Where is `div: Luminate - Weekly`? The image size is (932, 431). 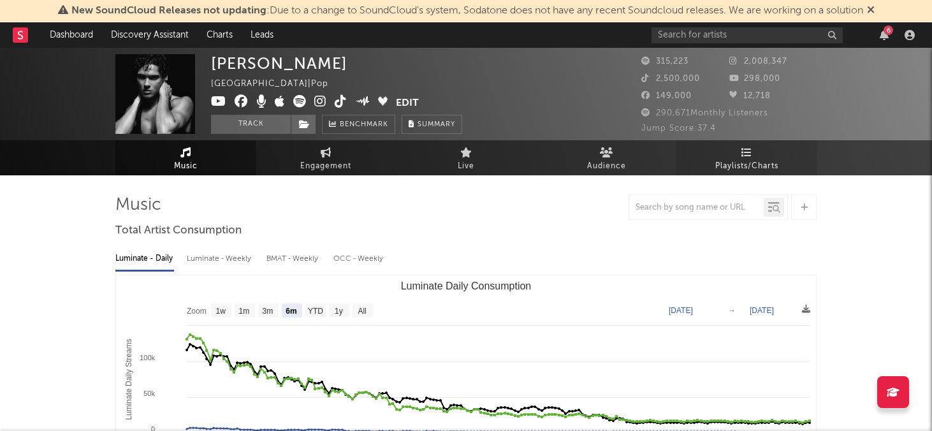 div: Luminate - Weekly is located at coordinates (220, 259).